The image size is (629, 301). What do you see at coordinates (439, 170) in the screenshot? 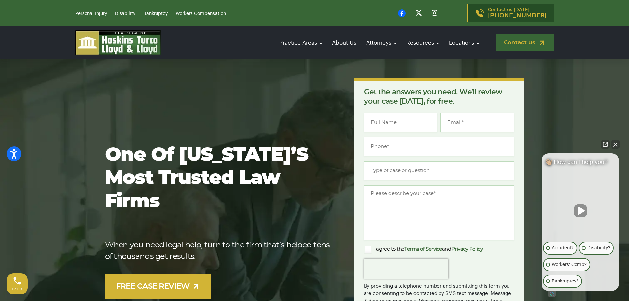
I see `input: Type of case or question` at bounding box center [439, 170].